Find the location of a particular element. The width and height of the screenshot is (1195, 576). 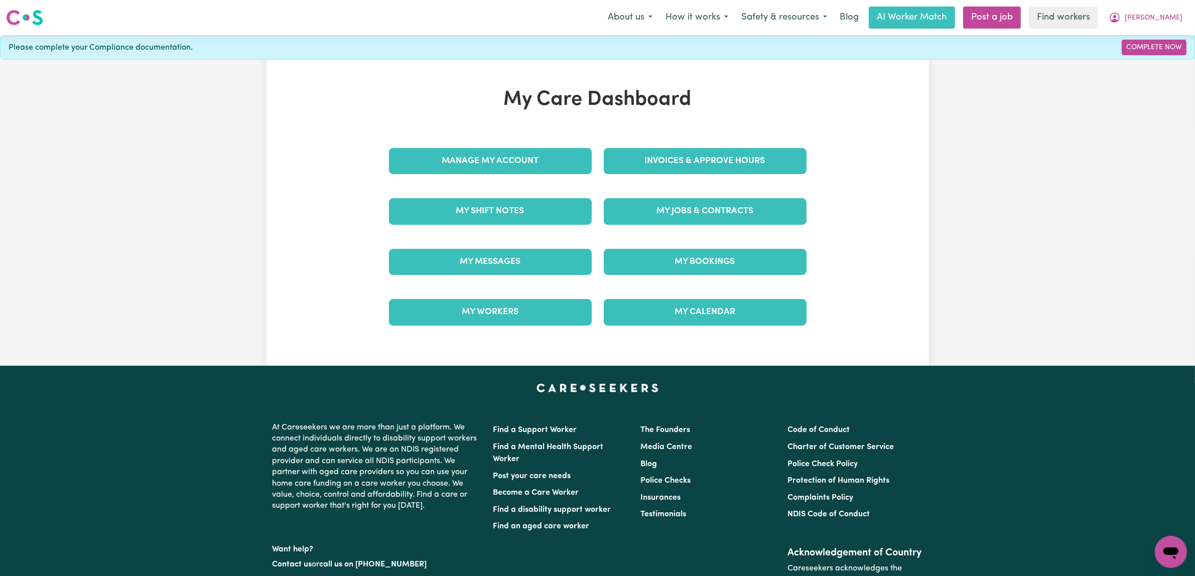

a: NDIS Code of Conduct is located at coordinates (829, 515).